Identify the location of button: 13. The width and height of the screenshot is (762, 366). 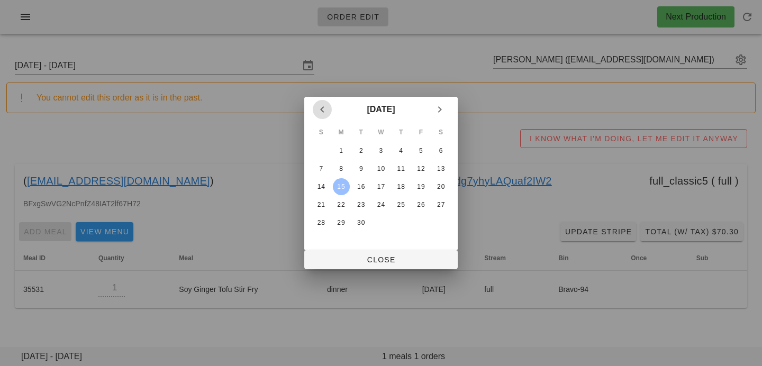
(441, 169).